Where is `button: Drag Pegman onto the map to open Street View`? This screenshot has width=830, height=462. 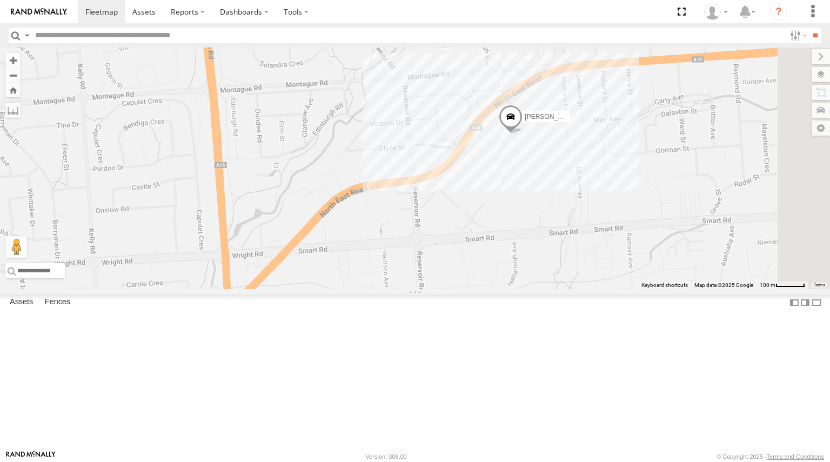
button: Drag Pegman onto the map to open Street View is located at coordinates (16, 247).